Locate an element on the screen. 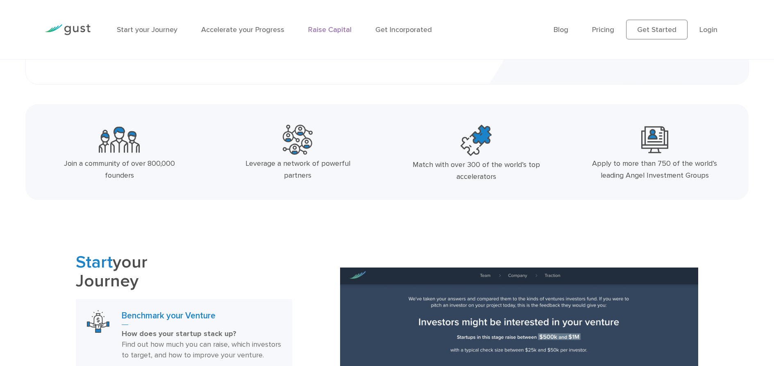  h3: Benchmark your Venture is located at coordinates (201, 317).